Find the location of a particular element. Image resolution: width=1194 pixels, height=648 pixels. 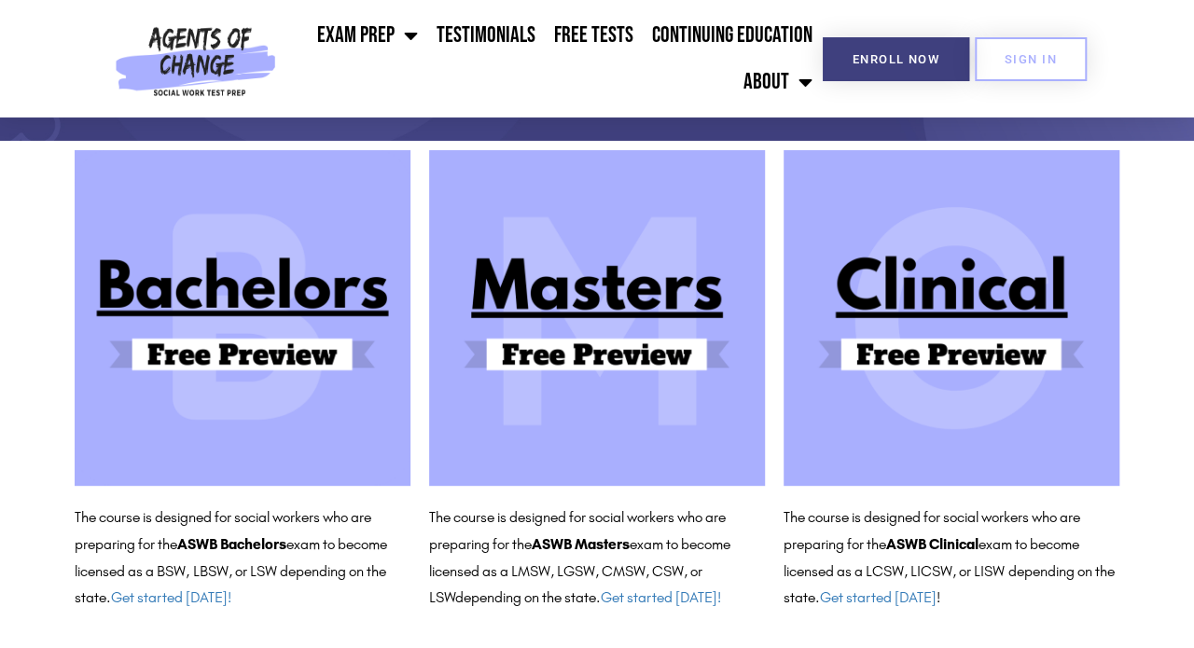

a: Exam Prep is located at coordinates (367, 35).